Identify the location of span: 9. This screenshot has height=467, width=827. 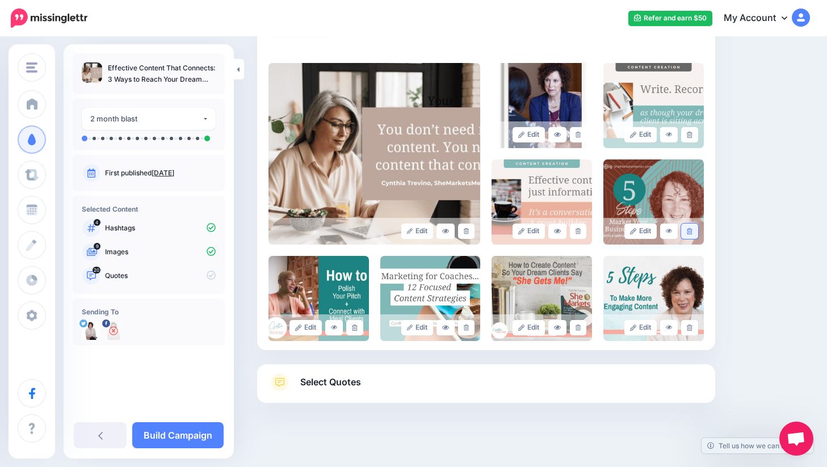
(97, 246).